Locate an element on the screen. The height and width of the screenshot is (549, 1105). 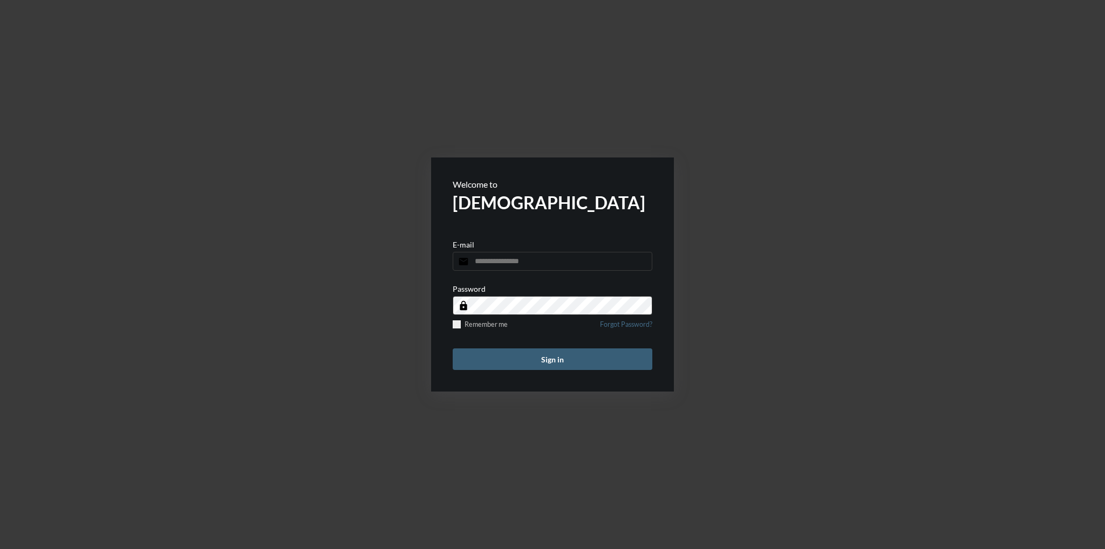
label: Remember me is located at coordinates (480, 324).